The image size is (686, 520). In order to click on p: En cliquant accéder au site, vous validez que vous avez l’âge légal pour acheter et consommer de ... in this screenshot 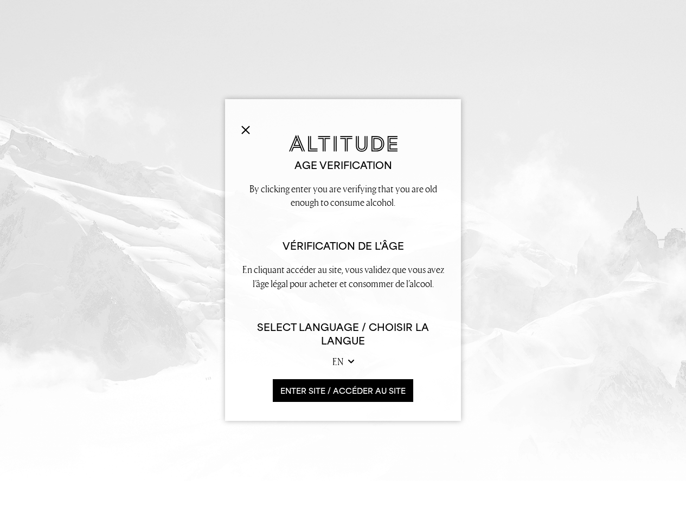, I will do `click(343, 276)`.